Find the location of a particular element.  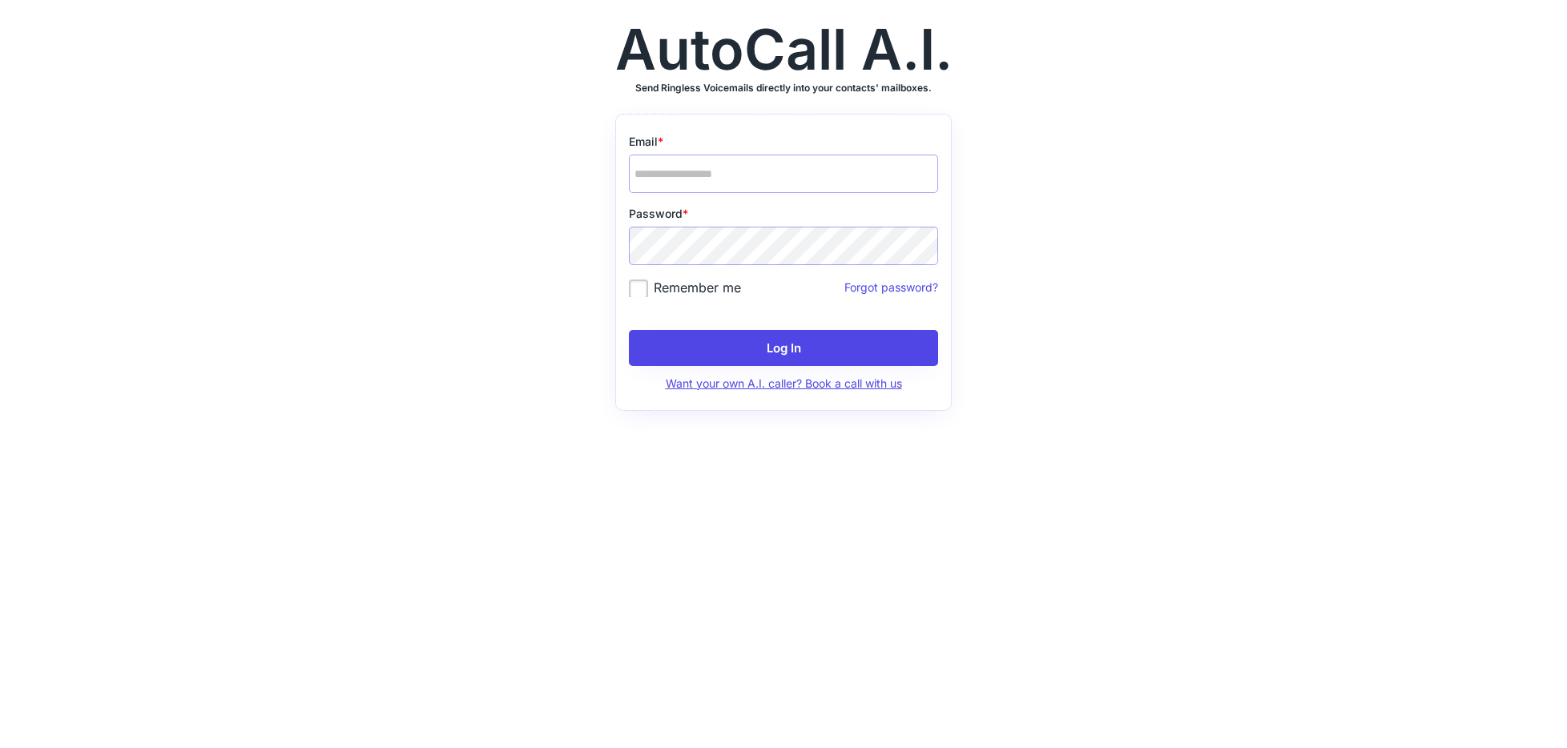

button: Log In is located at coordinates (783, 348).